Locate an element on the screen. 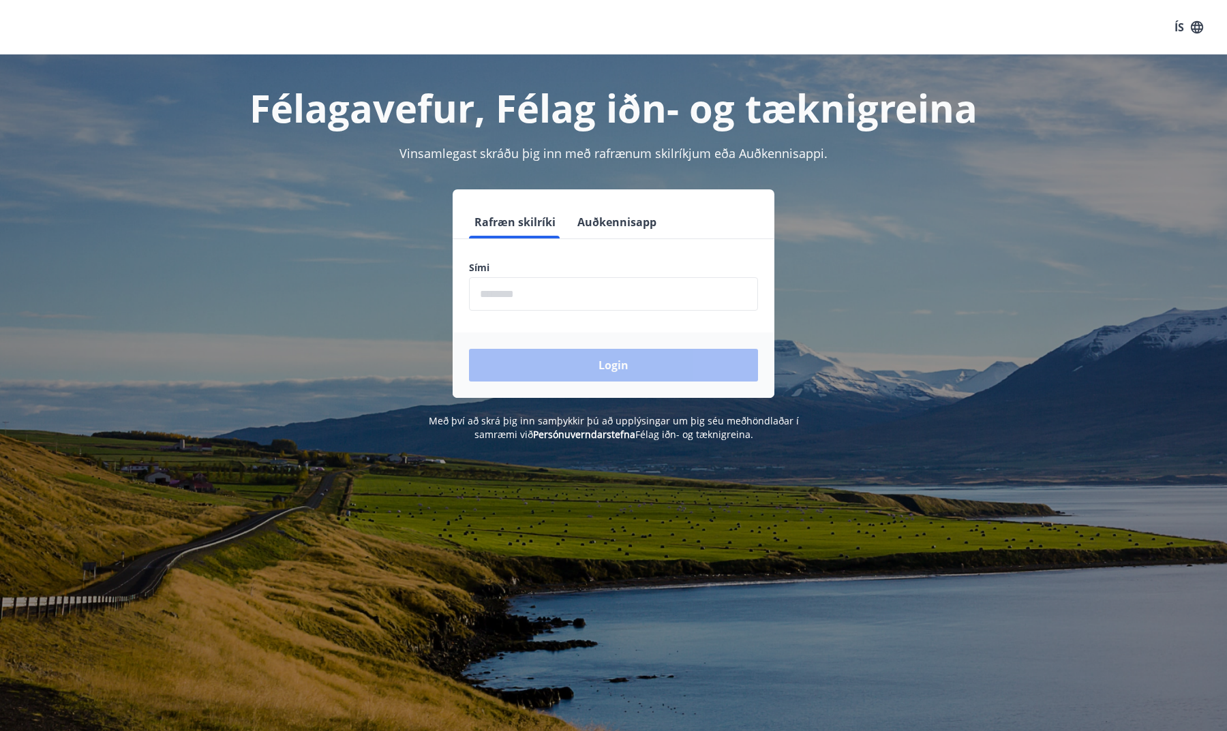 This screenshot has height=731, width=1227. button: Auðkennisapp is located at coordinates (617, 222).